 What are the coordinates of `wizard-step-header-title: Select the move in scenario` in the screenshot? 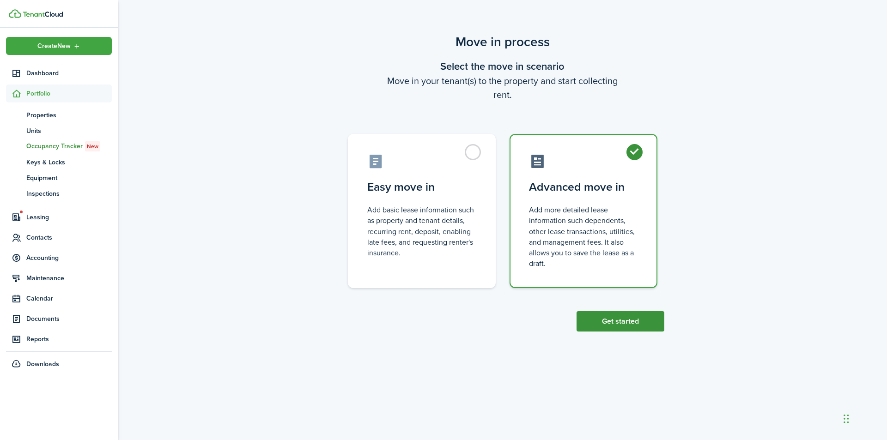 It's located at (503, 66).